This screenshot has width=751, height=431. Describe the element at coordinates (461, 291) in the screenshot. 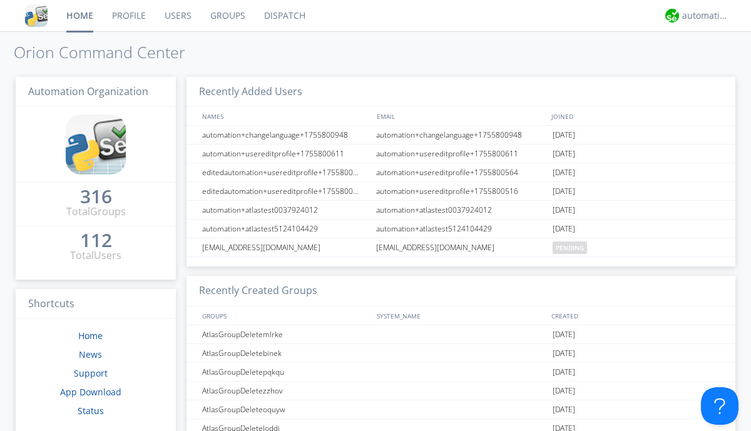

I see `h3: Recently Created Groups` at that location.